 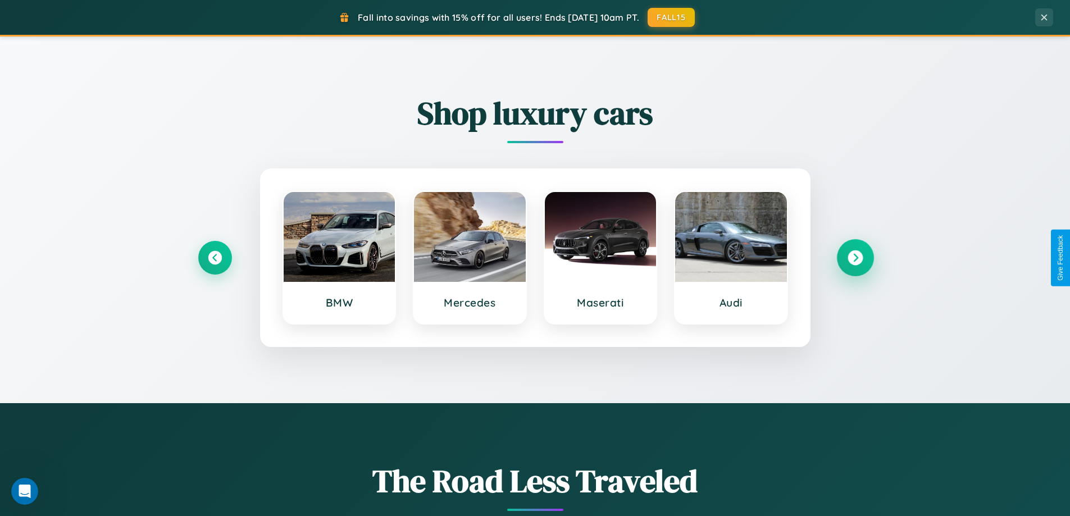 I want to click on h3: Audi, so click(x=731, y=303).